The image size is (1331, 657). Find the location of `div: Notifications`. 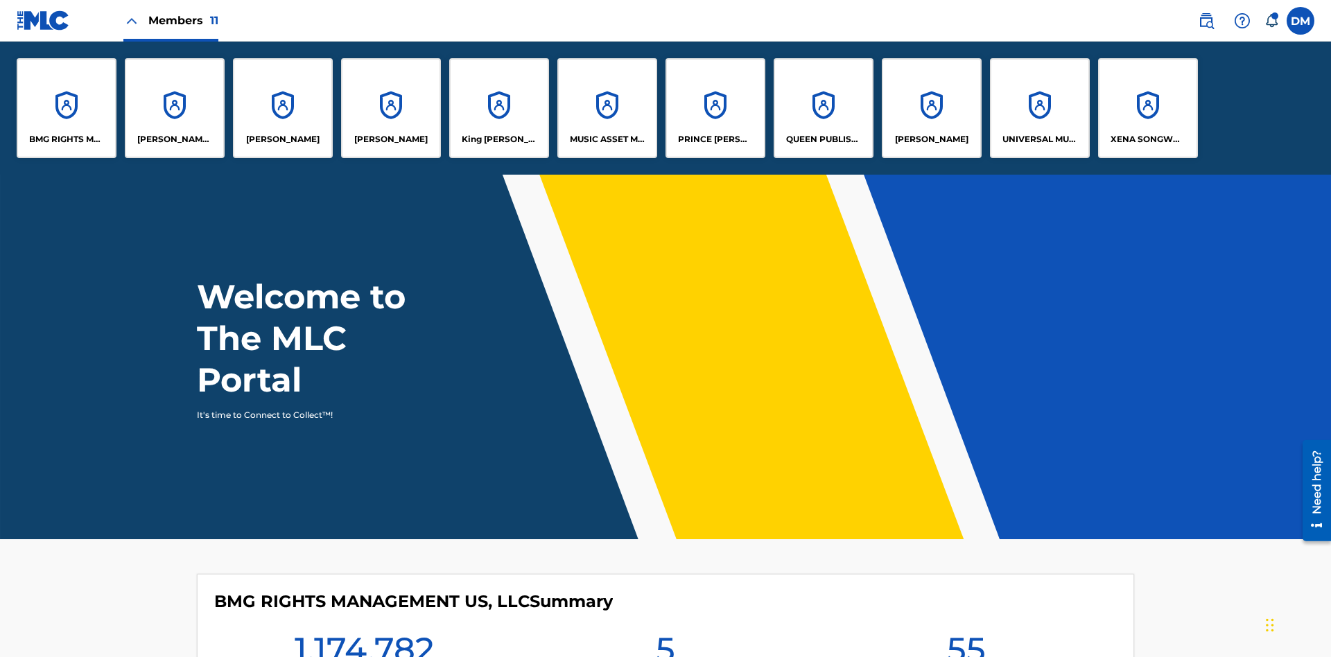

div: Notifications is located at coordinates (1272, 21).